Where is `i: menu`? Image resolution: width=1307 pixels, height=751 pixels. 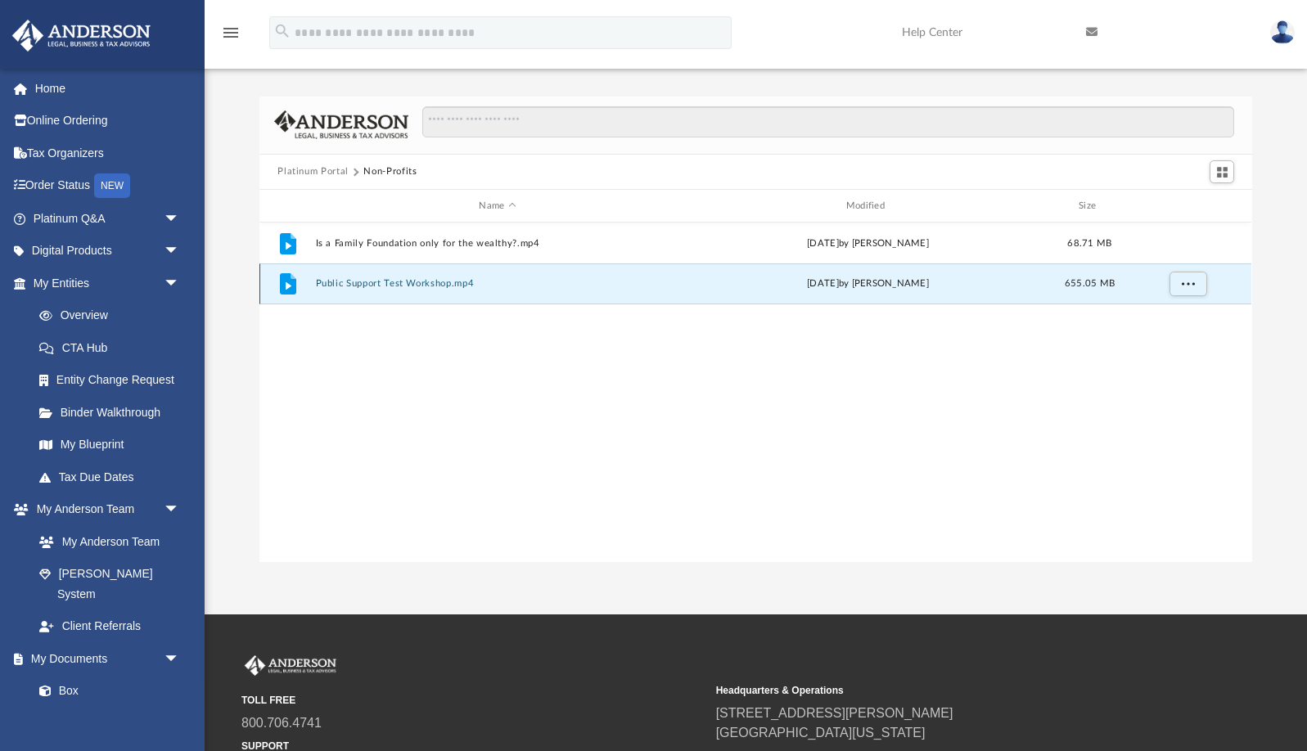 i: menu is located at coordinates (231, 33).